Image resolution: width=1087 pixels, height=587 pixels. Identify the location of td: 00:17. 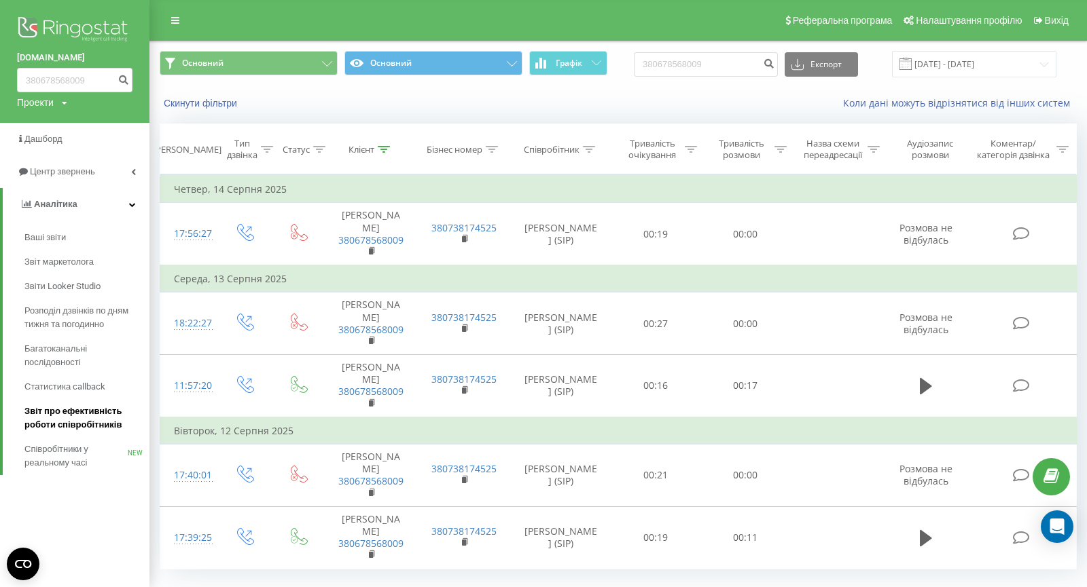
(745, 386).